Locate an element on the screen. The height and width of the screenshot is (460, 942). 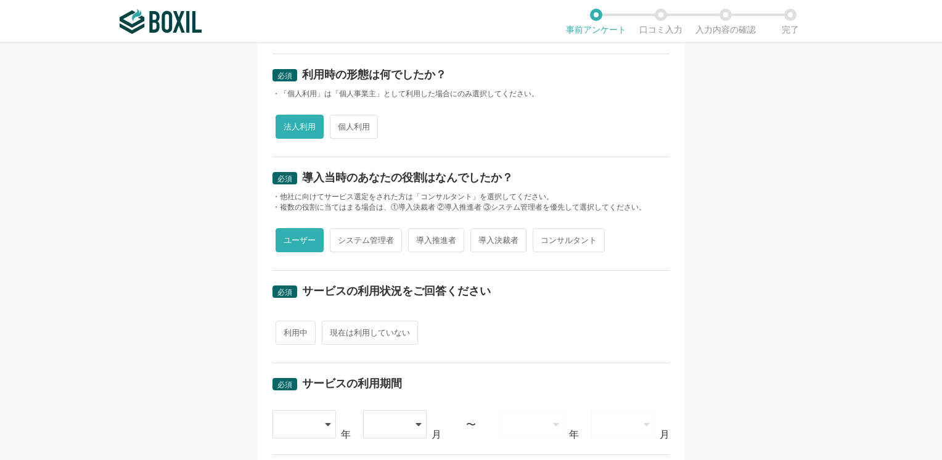
div: ・他社に向けてサービス選定をされた方は「コンサルタント」を選択してください。 is located at coordinates (471, 197).